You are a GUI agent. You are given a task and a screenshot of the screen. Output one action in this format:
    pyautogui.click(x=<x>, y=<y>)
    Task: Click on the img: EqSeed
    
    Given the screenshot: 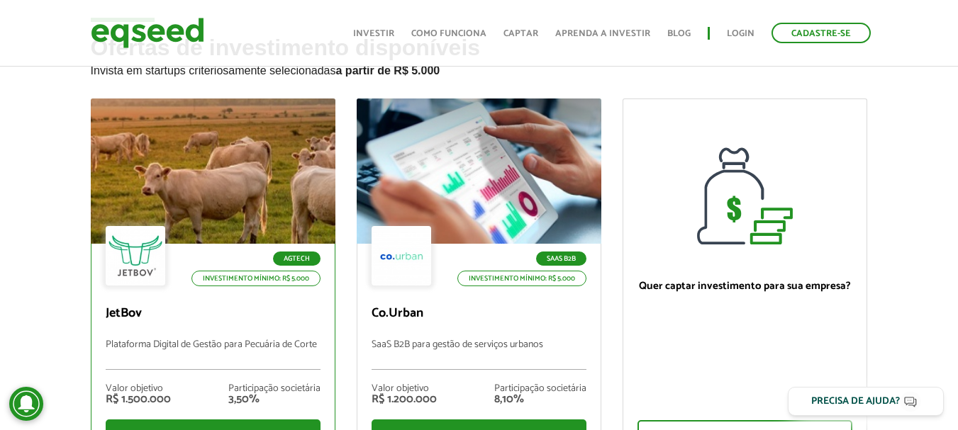 What is the action you would take?
    pyautogui.click(x=147, y=33)
    